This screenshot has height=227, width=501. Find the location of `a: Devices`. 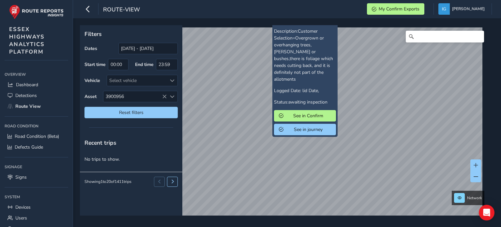

a: Devices is located at coordinates (36, 207).